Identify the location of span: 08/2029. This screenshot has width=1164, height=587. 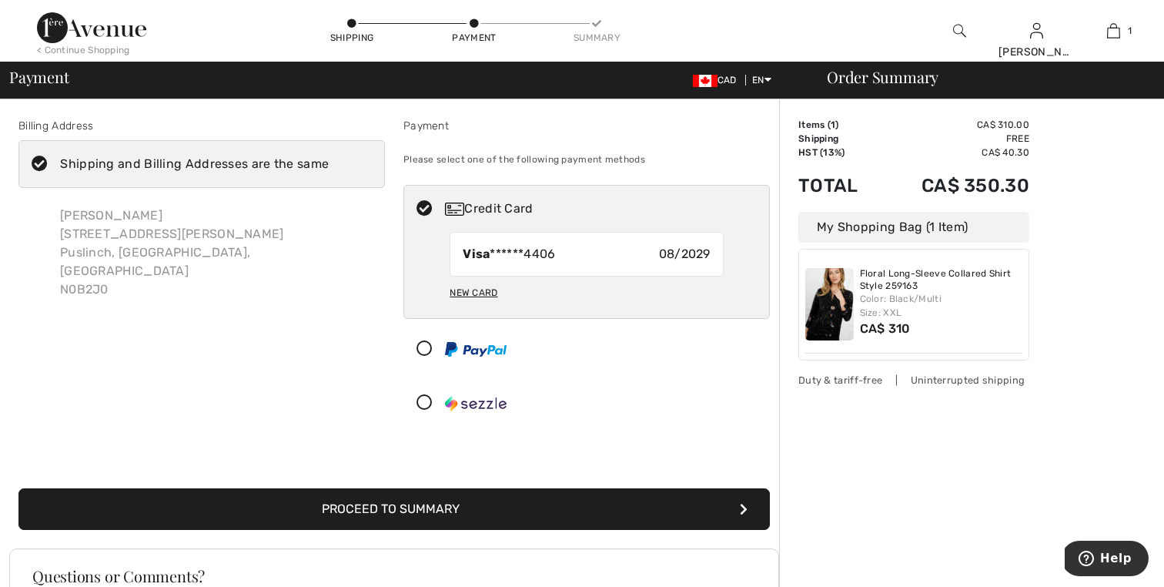
(685, 254).